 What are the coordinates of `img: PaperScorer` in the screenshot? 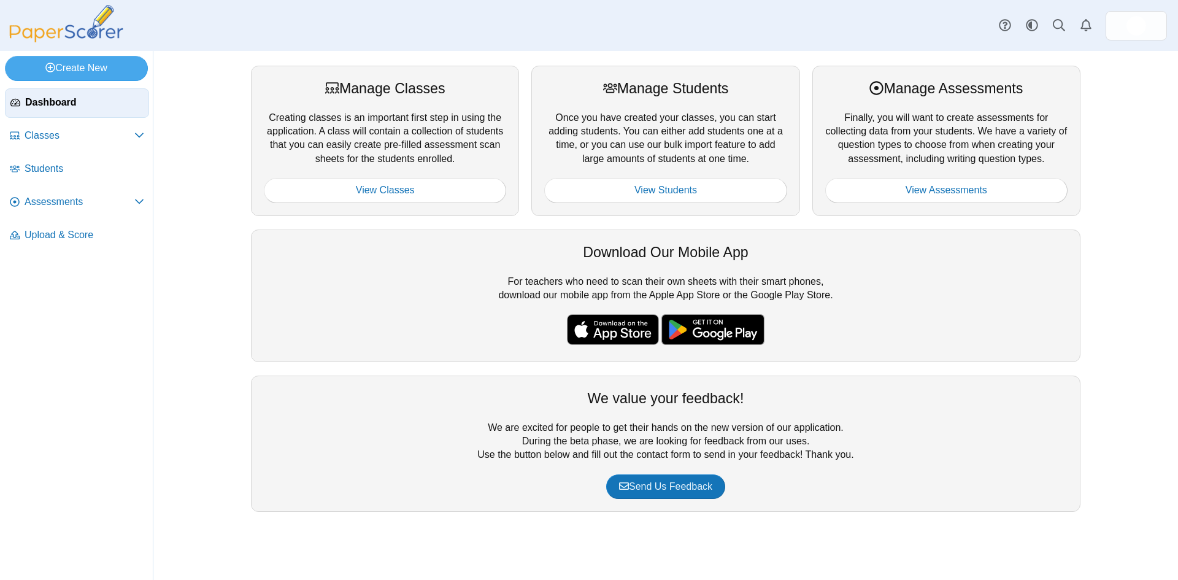 It's located at (66, 23).